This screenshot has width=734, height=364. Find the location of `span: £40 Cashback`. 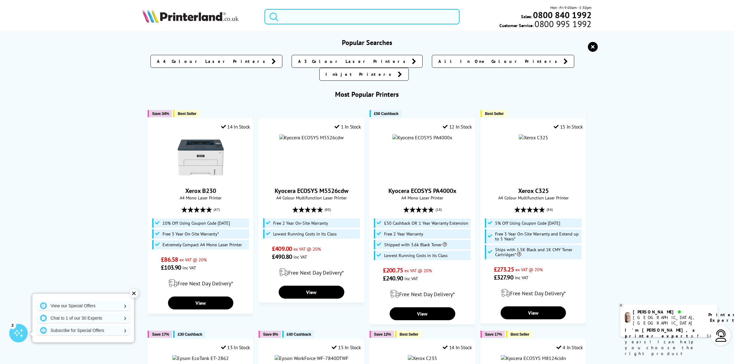

span: £40 Cashback is located at coordinates (299, 334).